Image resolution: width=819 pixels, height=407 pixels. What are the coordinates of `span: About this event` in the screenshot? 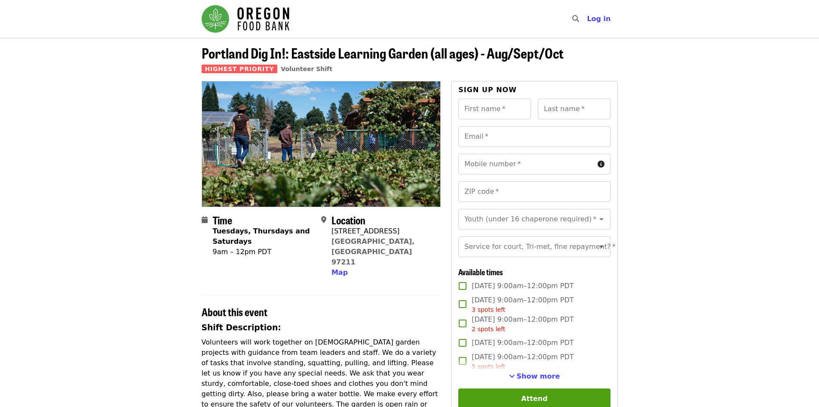 It's located at (234, 311).